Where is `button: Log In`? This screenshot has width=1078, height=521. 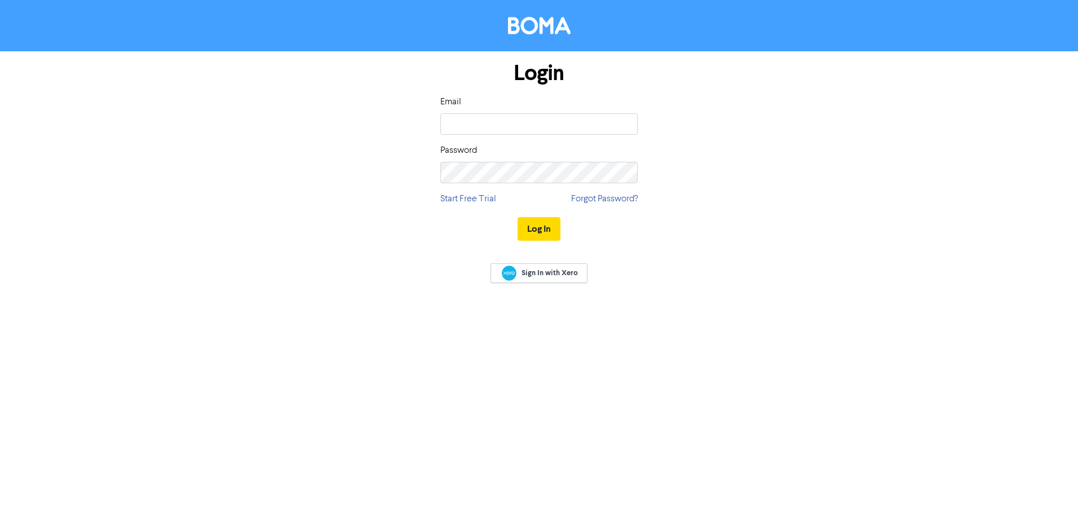 button: Log In is located at coordinates (539, 229).